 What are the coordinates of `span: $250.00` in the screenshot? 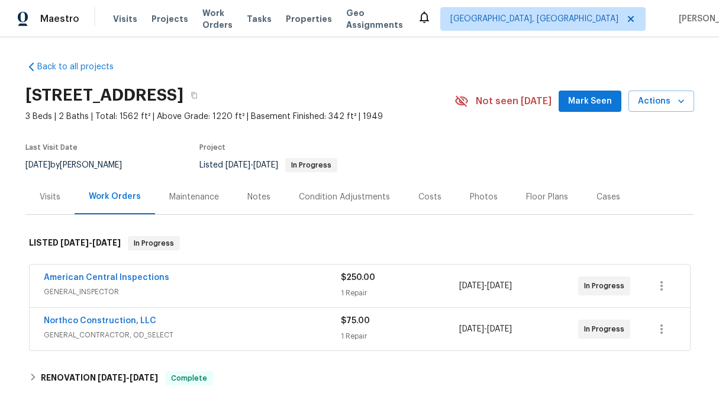 It's located at (358, 278).